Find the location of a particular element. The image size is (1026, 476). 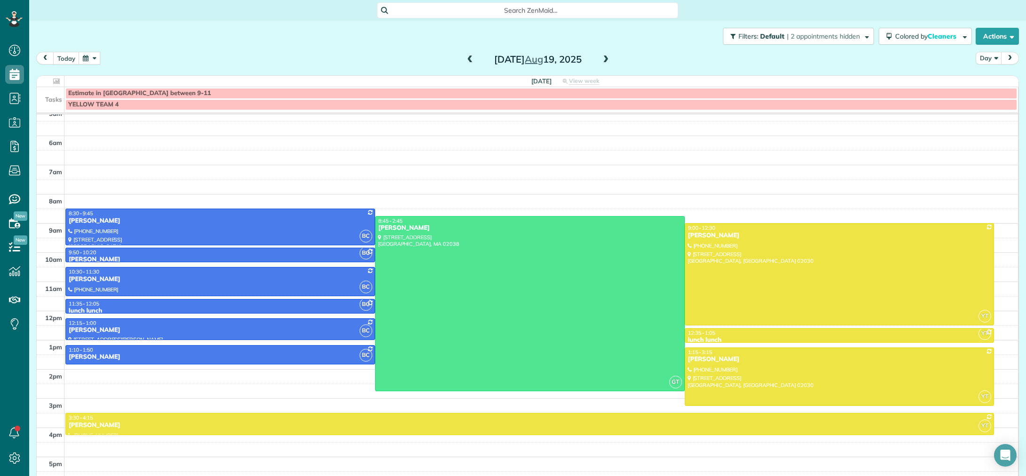

span: 1:15 - 3:15 is located at coordinates (700, 352).